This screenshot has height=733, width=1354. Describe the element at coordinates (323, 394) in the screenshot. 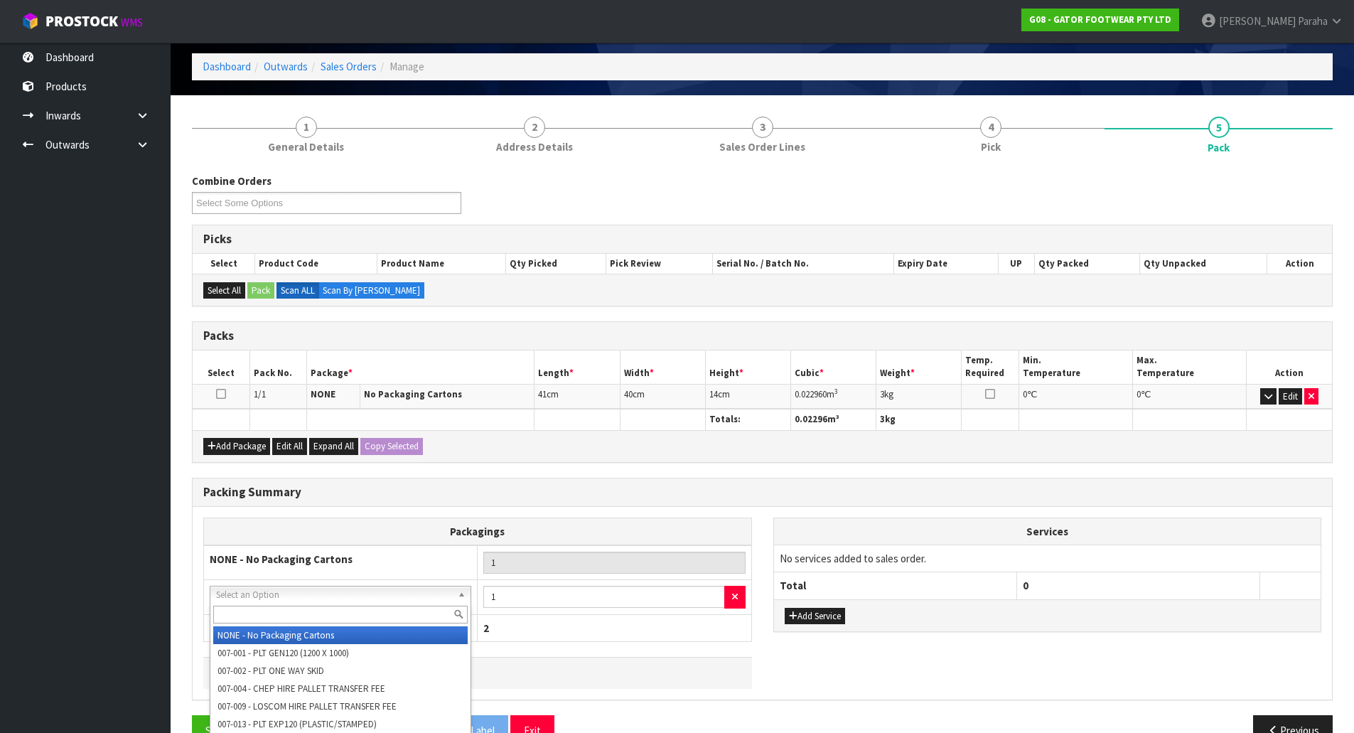

I see `strong: NONE` at that location.